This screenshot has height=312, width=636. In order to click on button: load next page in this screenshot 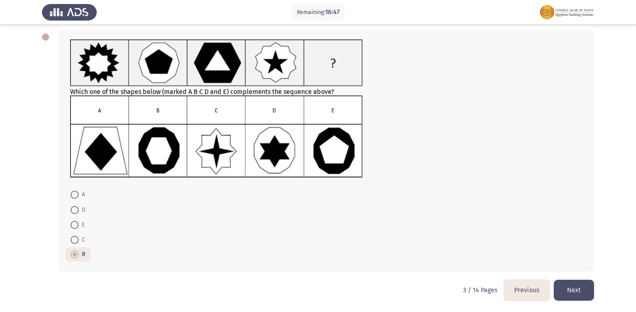, I will do `click(574, 290)`.